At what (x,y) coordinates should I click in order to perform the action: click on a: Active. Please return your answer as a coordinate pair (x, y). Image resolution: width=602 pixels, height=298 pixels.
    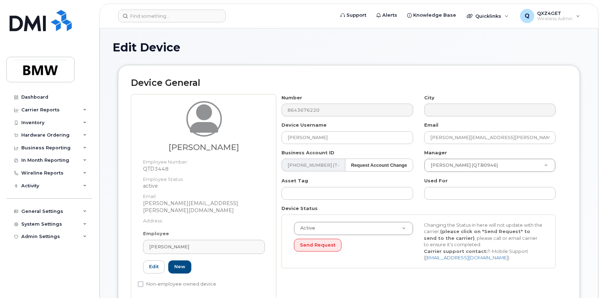
    Looking at the image, I should click on (354, 229).